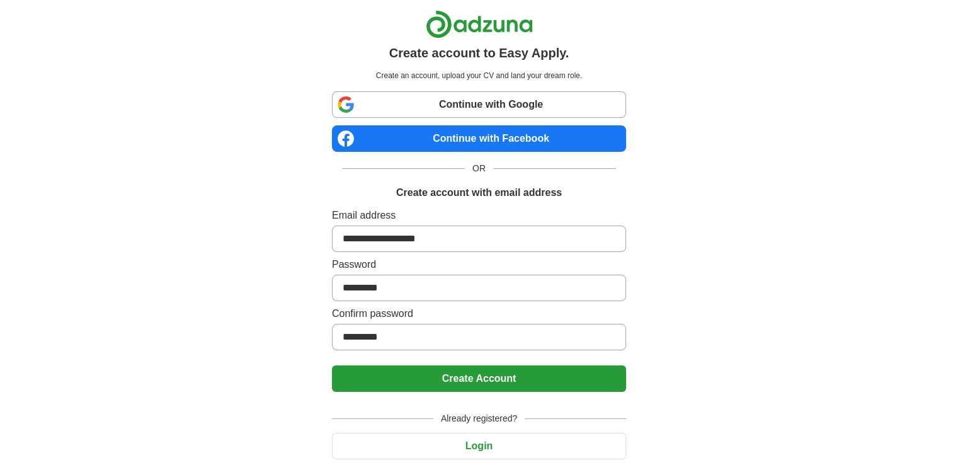 This screenshot has width=958, height=465. What do you see at coordinates (479, 265) in the screenshot?
I see `label: Password` at bounding box center [479, 265].